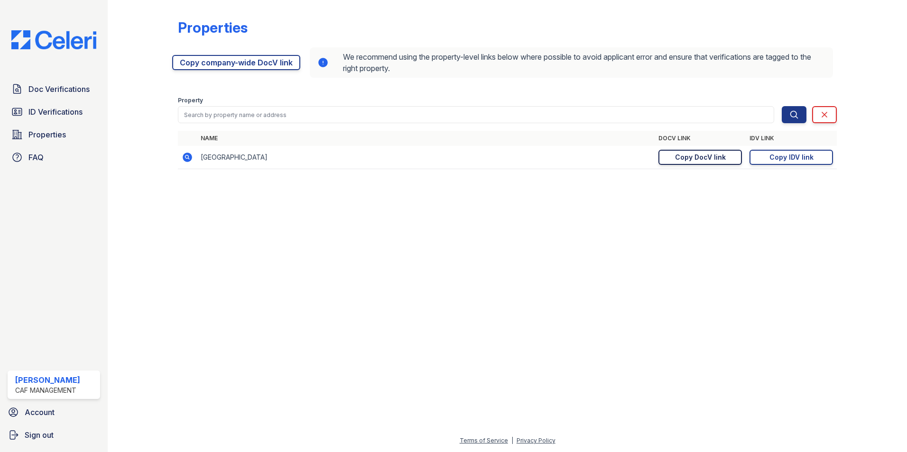  What do you see at coordinates (54, 435) in the screenshot?
I see `a: Sign out` at bounding box center [54, 435].